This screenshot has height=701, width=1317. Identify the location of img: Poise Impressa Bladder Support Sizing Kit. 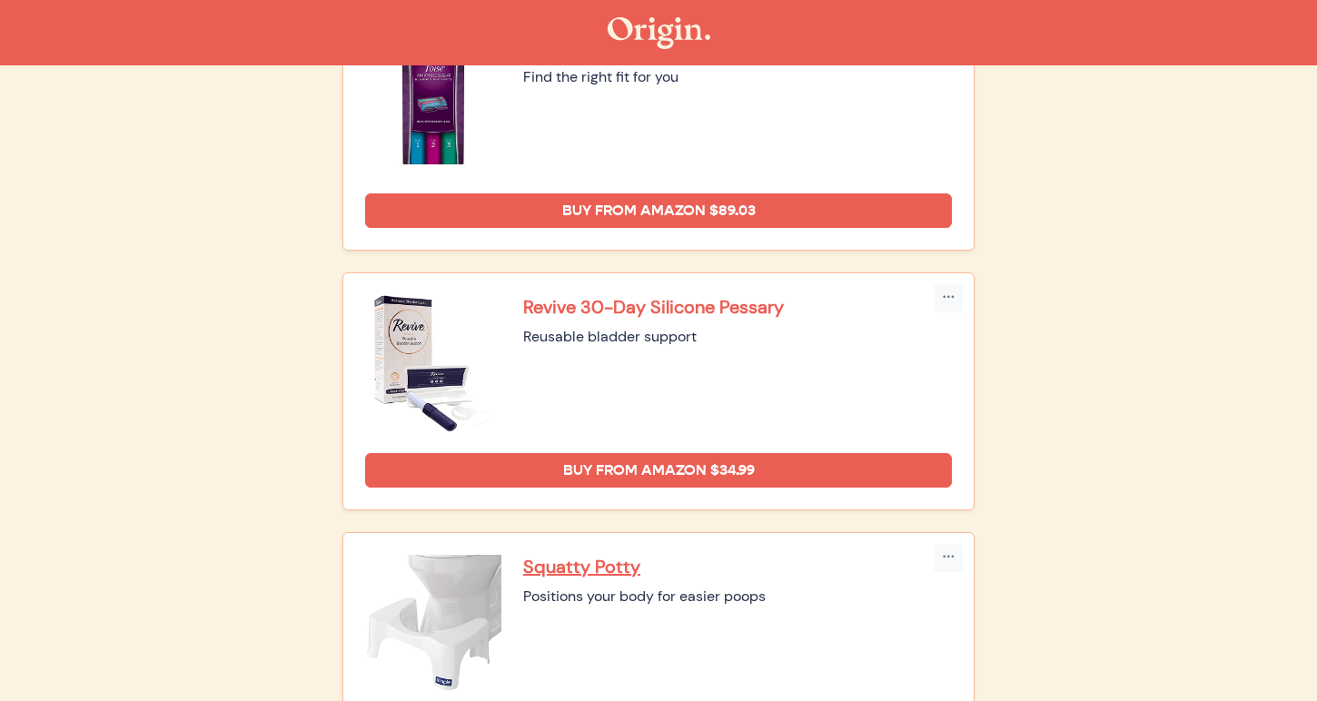
(433, 104).